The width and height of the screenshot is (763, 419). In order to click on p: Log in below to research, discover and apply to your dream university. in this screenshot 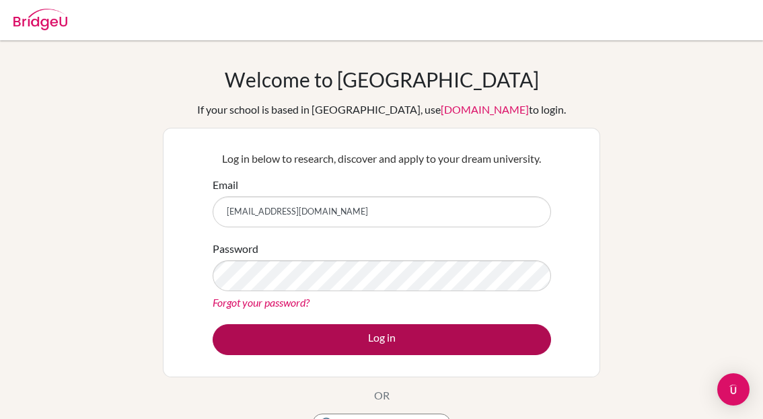, I will do `click(382, 159)`.